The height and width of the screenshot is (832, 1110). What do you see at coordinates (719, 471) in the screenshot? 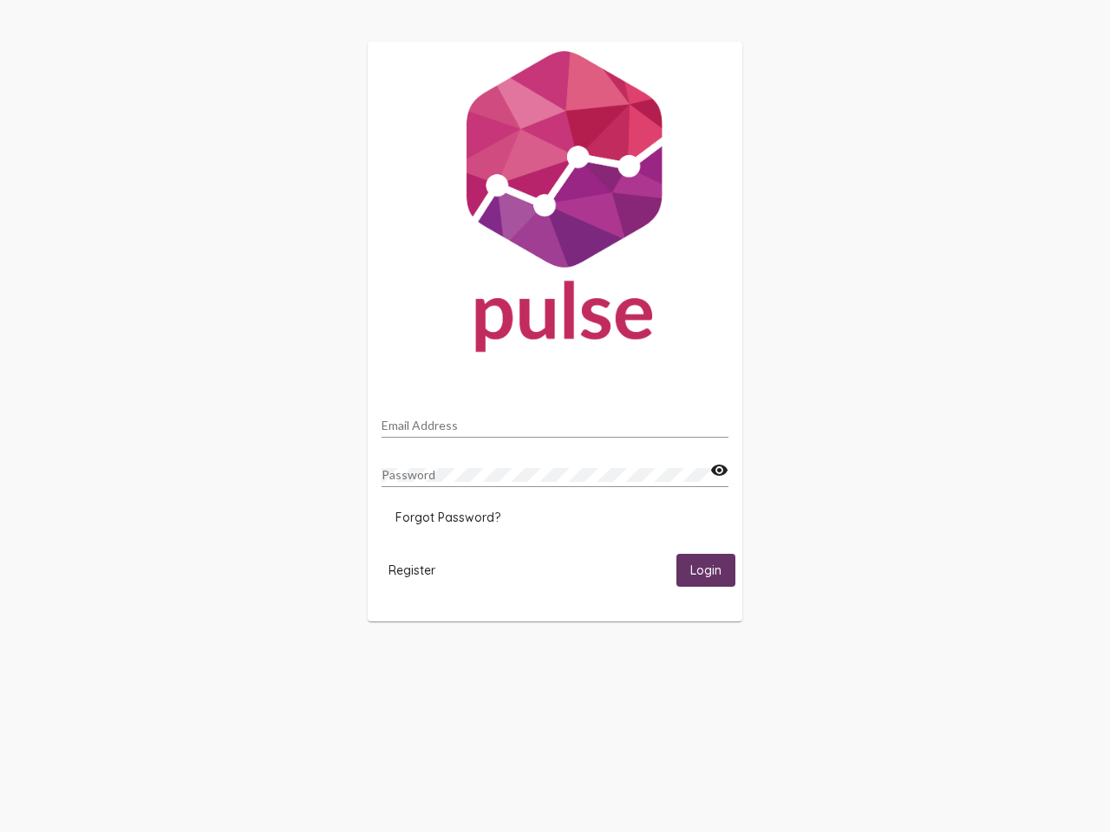
I see `mat-icon: visibility` at bounding box center [719, 471].